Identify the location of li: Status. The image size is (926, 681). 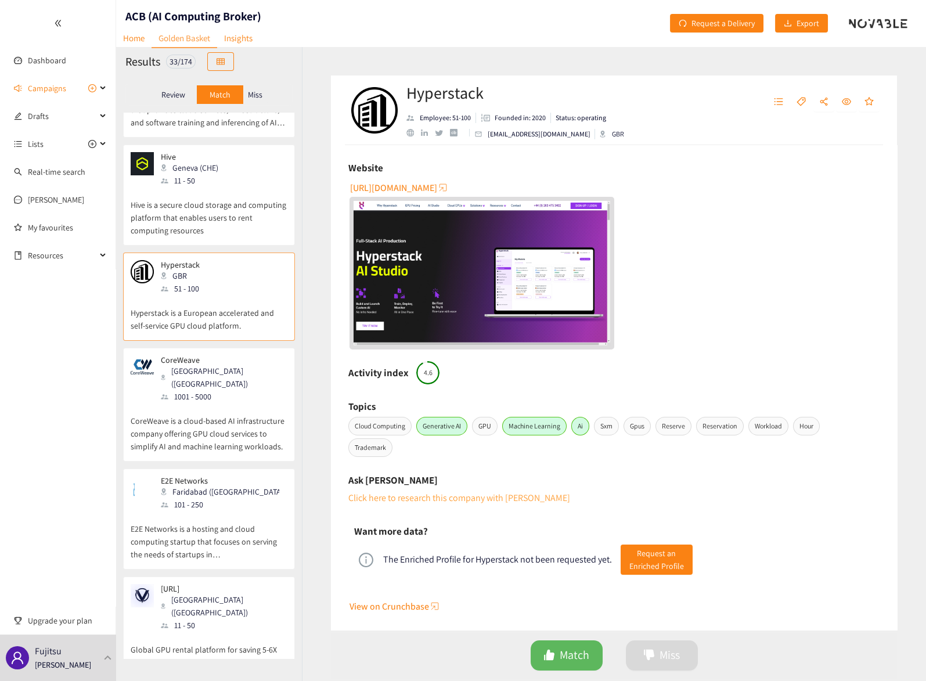
(578, 118).